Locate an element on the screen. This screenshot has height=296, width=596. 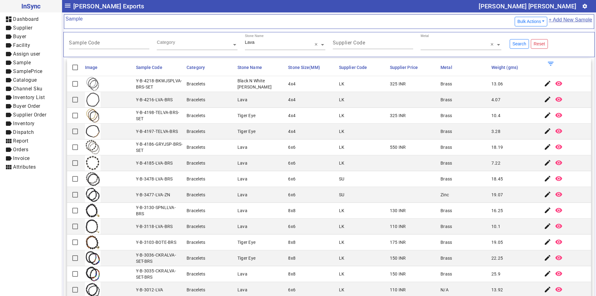
span: Facility is located at coordinates (21, 45).